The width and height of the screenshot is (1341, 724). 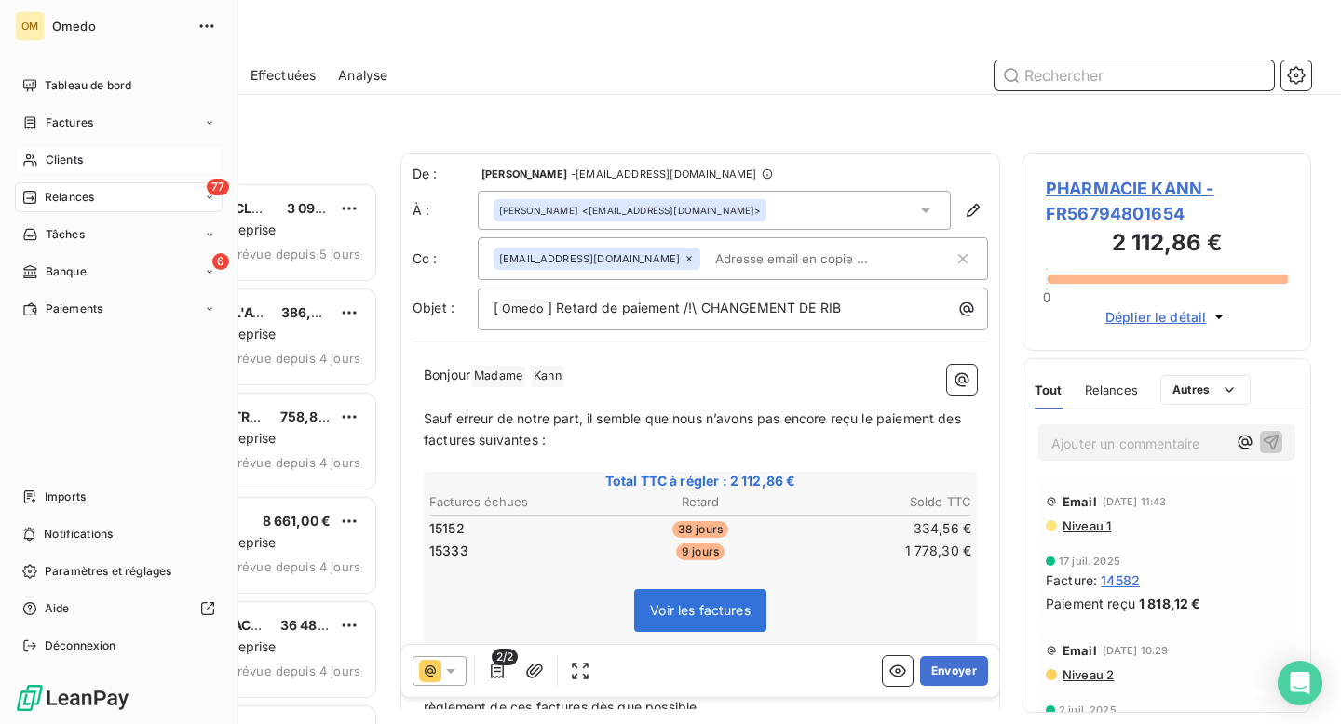 I want to click on span: 758,88 €, so click(x=309, y=416).